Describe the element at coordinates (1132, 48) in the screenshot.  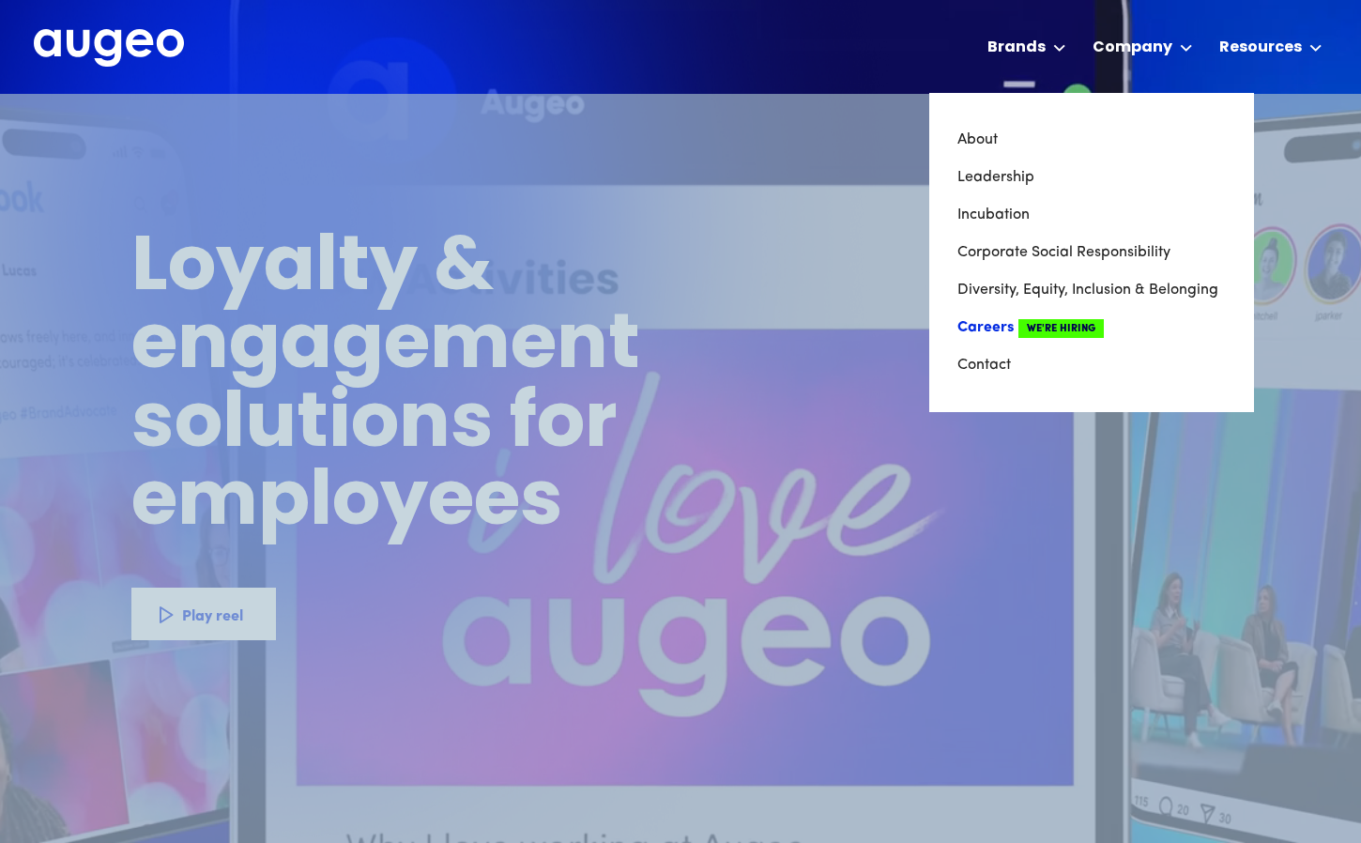
I see `div: Company` at that location.